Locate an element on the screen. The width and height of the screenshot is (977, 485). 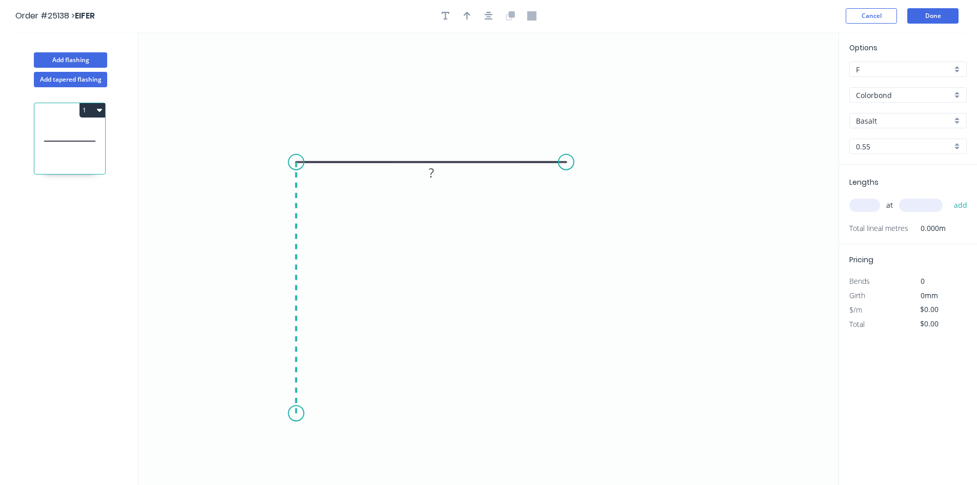
button: 1 is located at coordinates (92, 110).